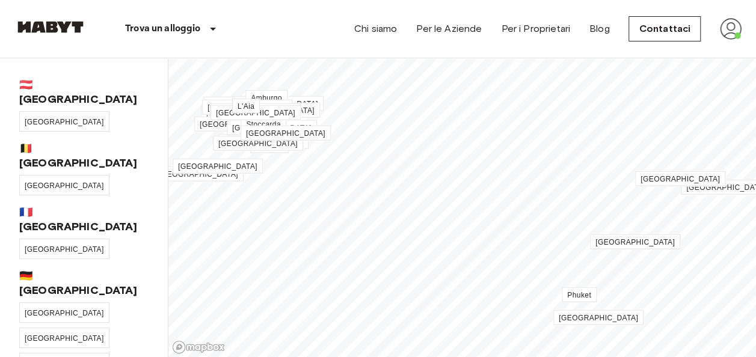 This screenshot has height=357, width=756. Describe the element at coordinates (264, 124) in the screenshot. I see `a: Stoccarda` at that location.